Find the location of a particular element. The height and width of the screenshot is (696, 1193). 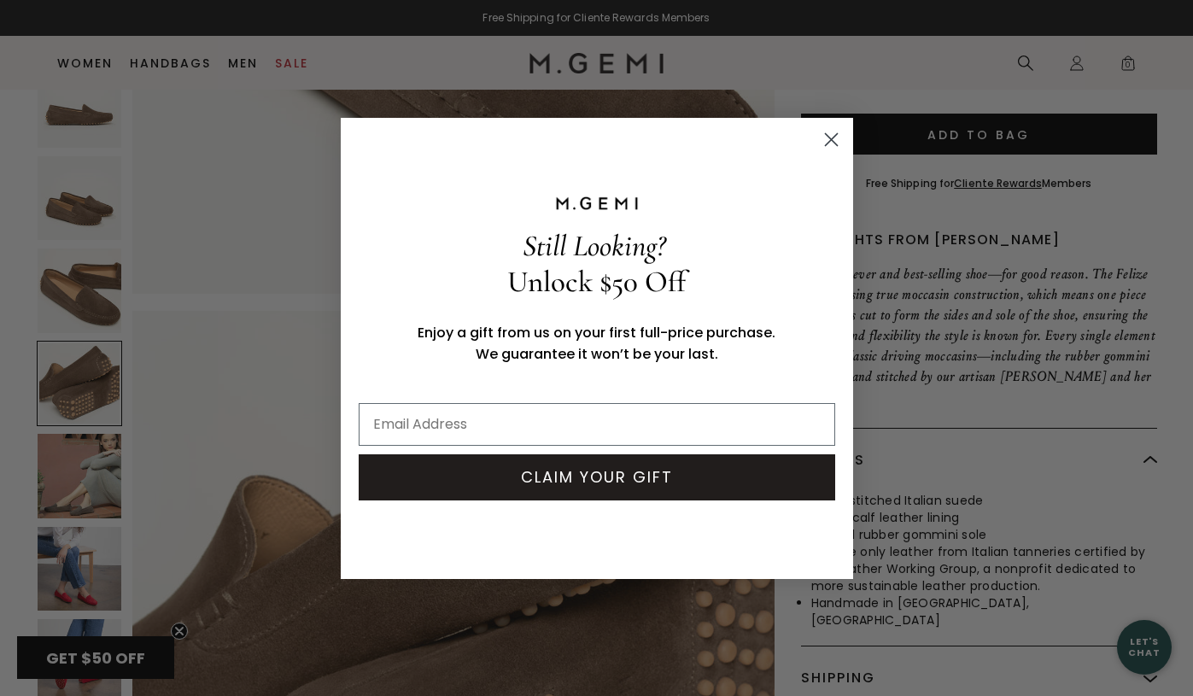

span: Unlock $50 Off is located at coordinates (596, 282).